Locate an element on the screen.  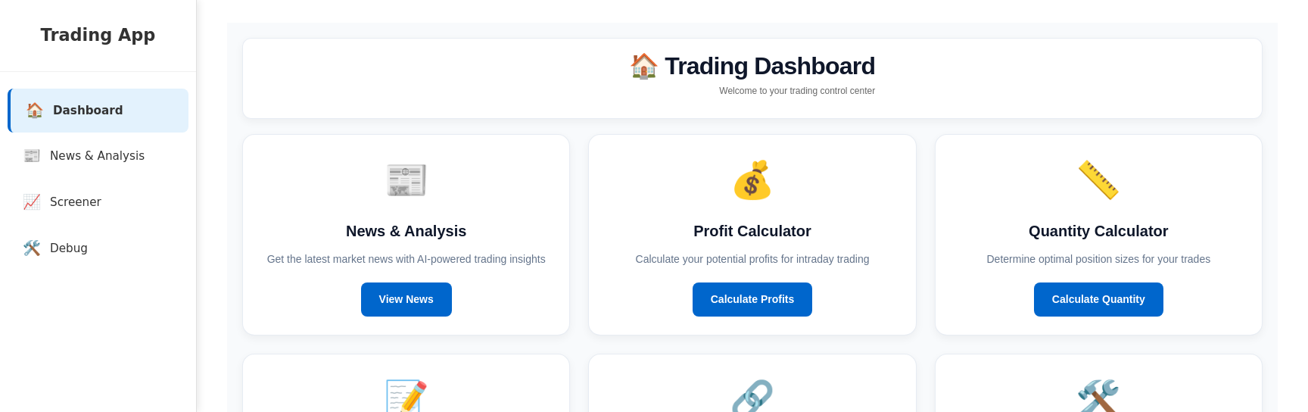
a: View News is located at coordinates (406, 299).